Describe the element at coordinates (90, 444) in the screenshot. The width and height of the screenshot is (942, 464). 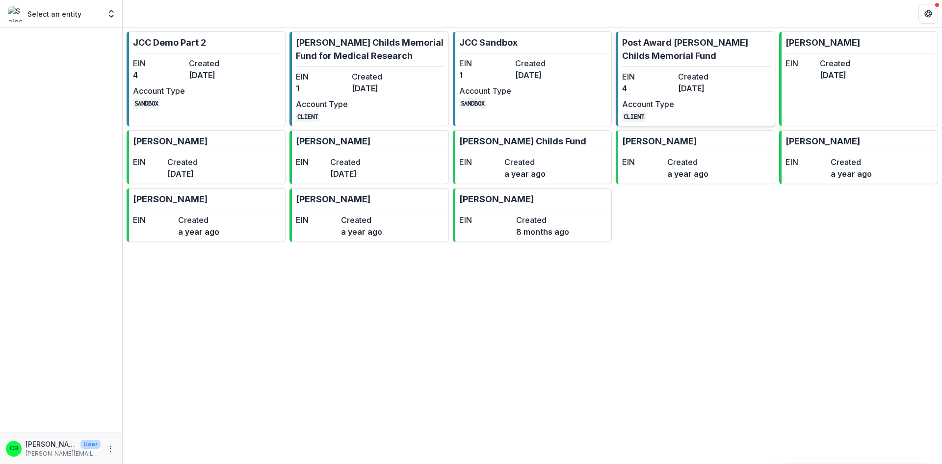
I see `p: User` at that location.